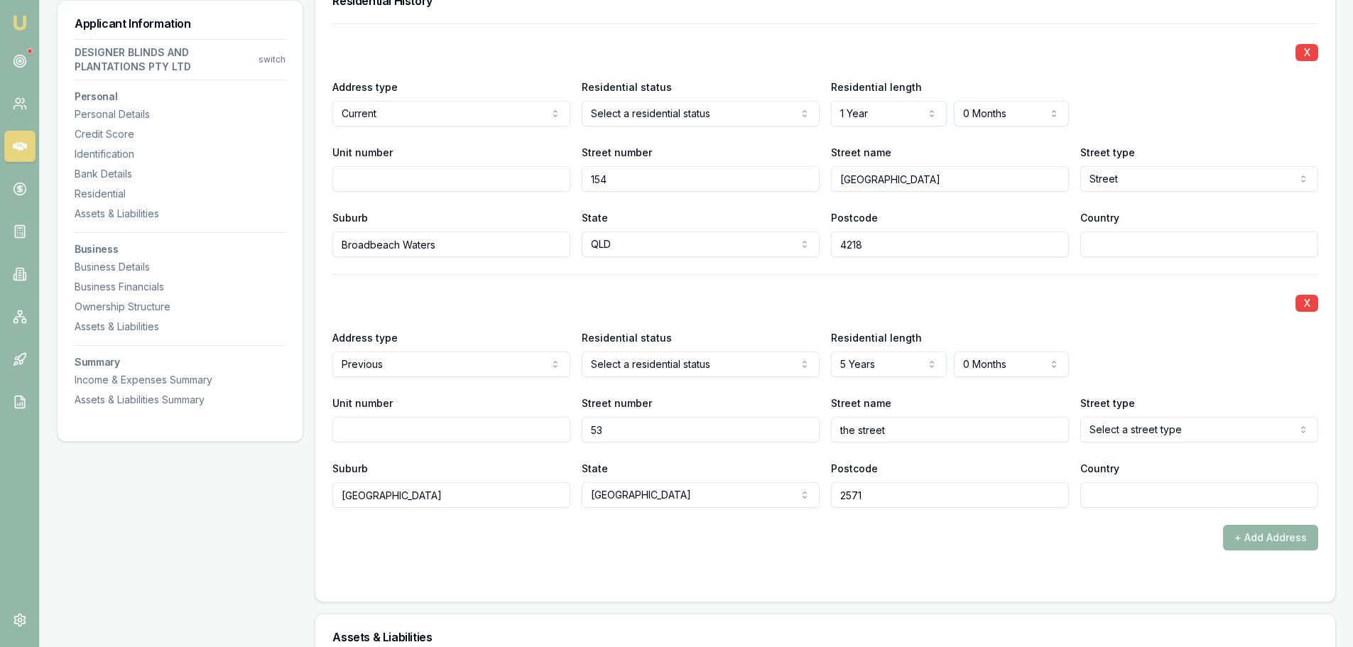  Describe the element at coordinates (180, 362) in the screenshot. I see `h3: Summary` at that location.